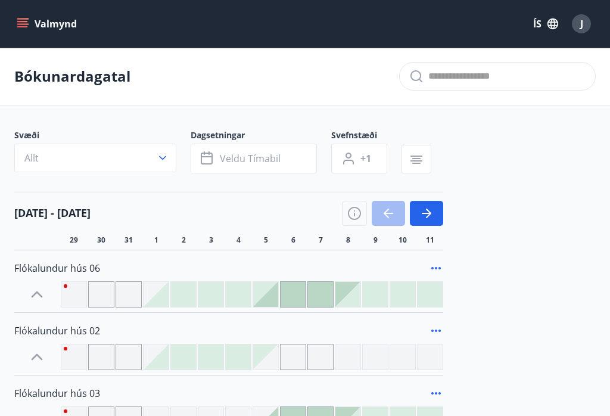 The height and width of the screenshot is (416, 610). Describe the element at coordinates (72, 76) in the screenshot. I see `p: Bókunardagatal` at that location.